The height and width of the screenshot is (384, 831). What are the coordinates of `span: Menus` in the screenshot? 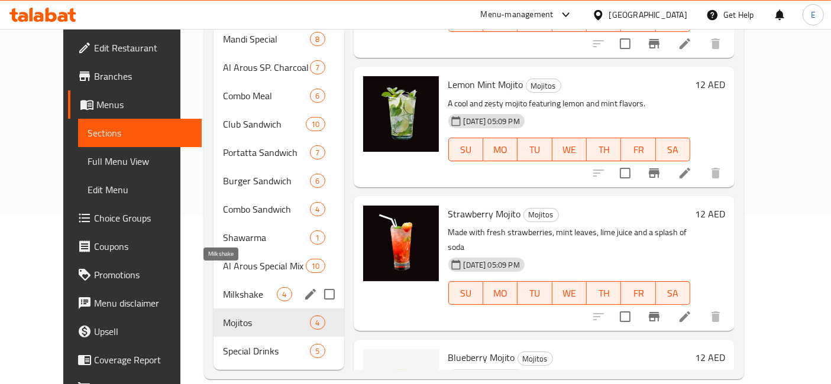 It's located at (144, 105).